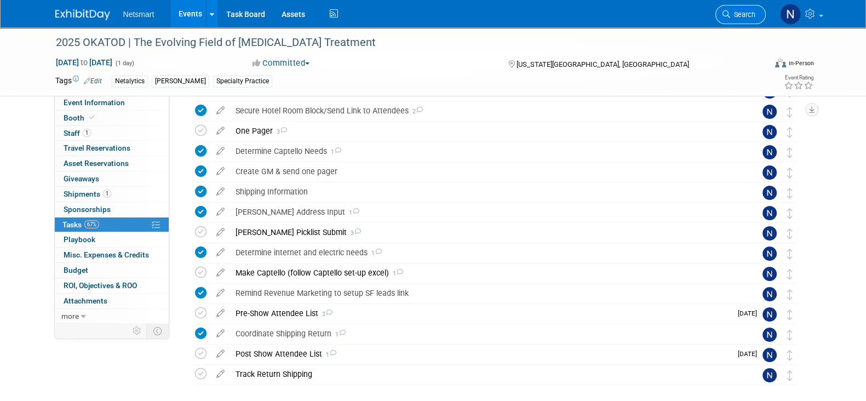 The height and width of the screenshot is (401, 866). I want to click on span: 3, so click(280, 132).